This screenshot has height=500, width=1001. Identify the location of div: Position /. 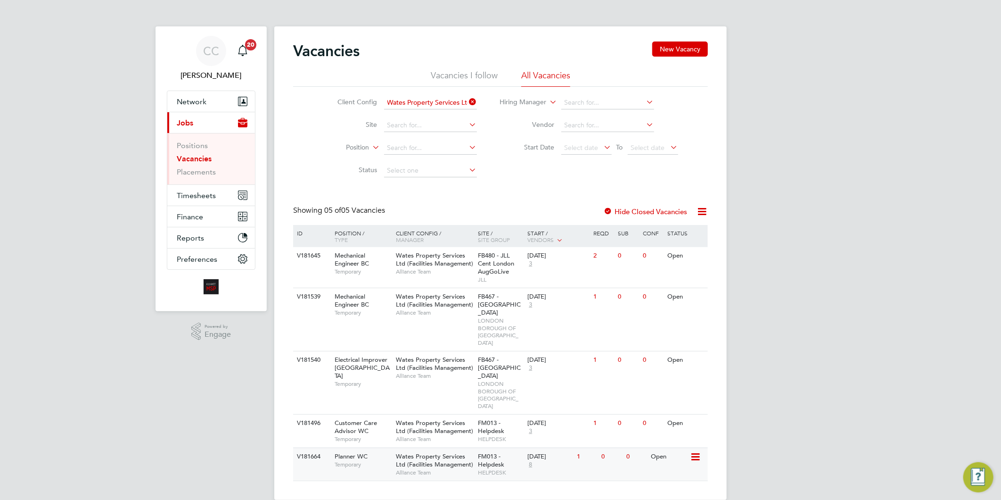
(361, 236).